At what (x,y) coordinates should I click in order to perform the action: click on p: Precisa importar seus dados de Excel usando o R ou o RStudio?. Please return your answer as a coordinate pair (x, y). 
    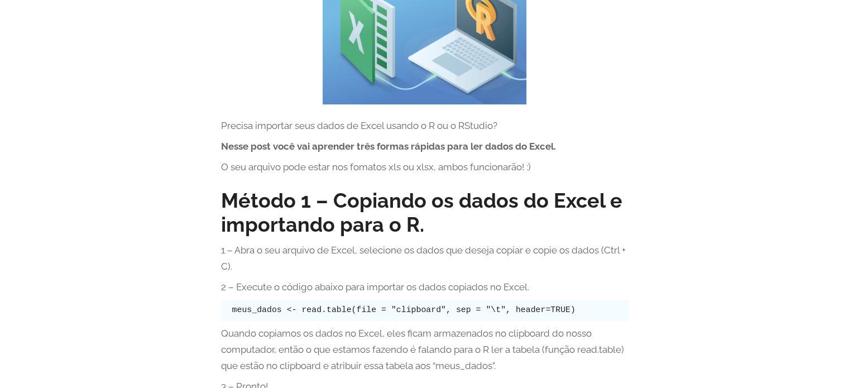
    Looking at the image, I should click on (425, 126).